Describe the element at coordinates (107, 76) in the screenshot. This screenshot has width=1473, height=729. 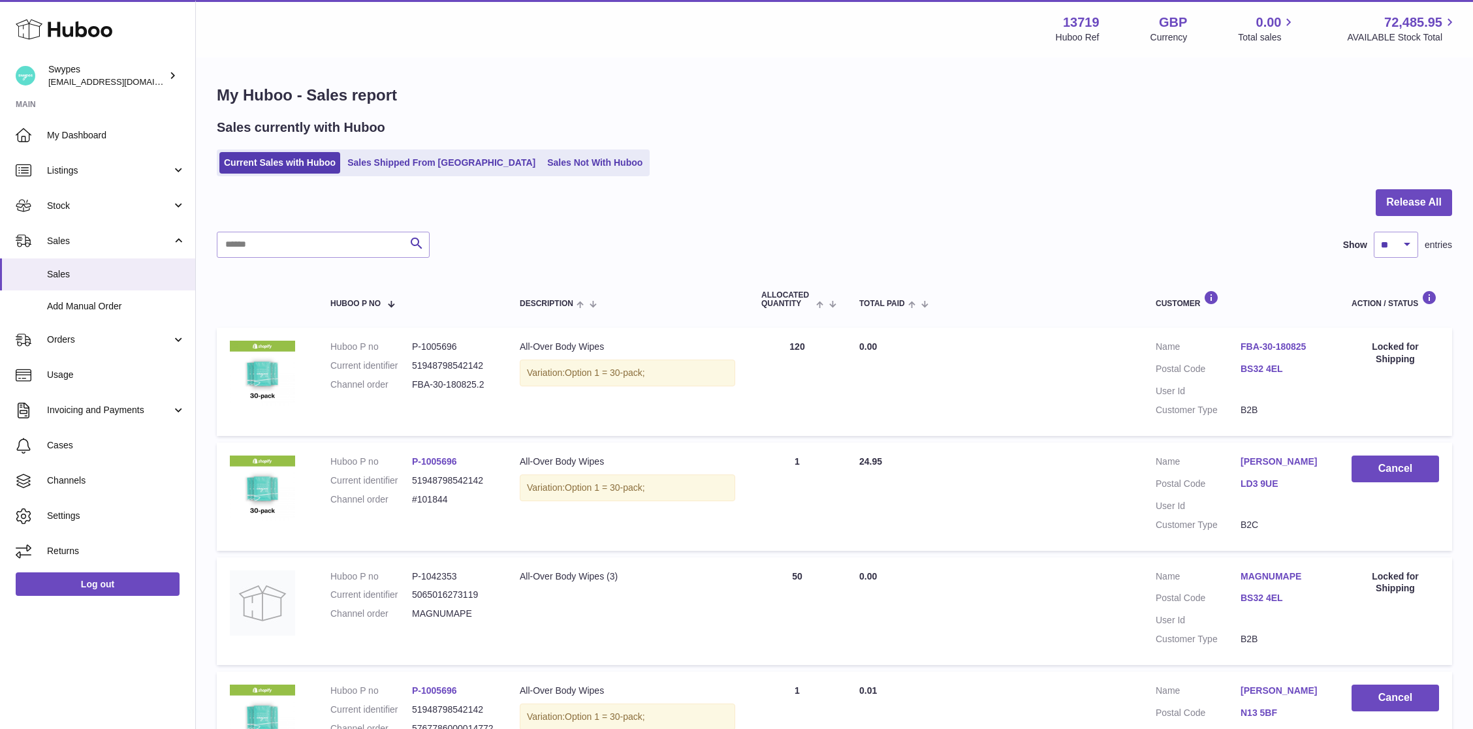
I see `div: Swypes` at that location.